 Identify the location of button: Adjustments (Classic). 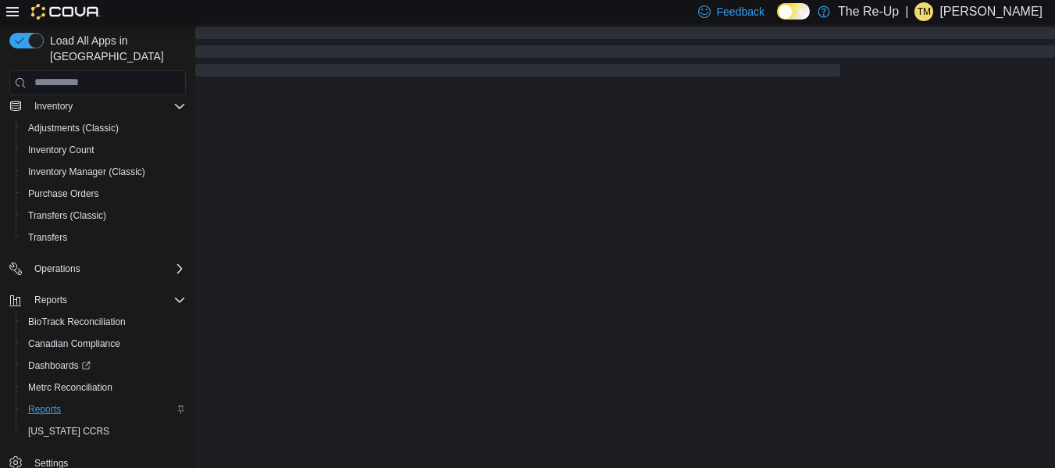
(104, 128).